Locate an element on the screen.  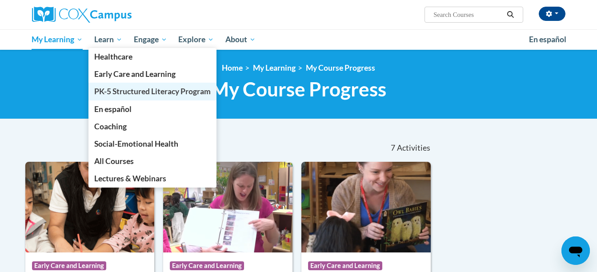
span: Lectures & Webinars is located at coordinates (130, 178).